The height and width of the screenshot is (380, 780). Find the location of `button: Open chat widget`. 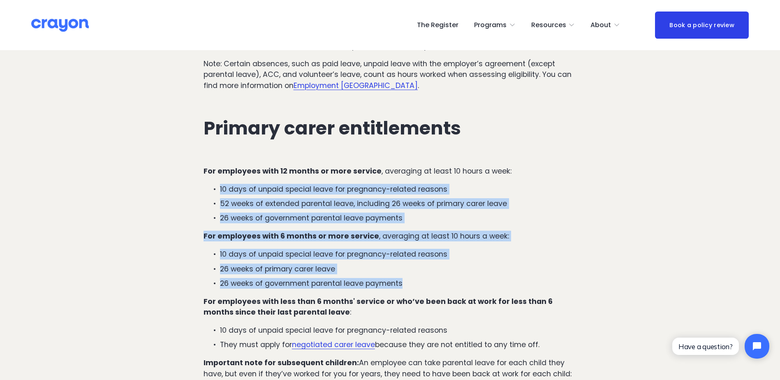

button: Open chat widget is located at coordinates (92, 19).